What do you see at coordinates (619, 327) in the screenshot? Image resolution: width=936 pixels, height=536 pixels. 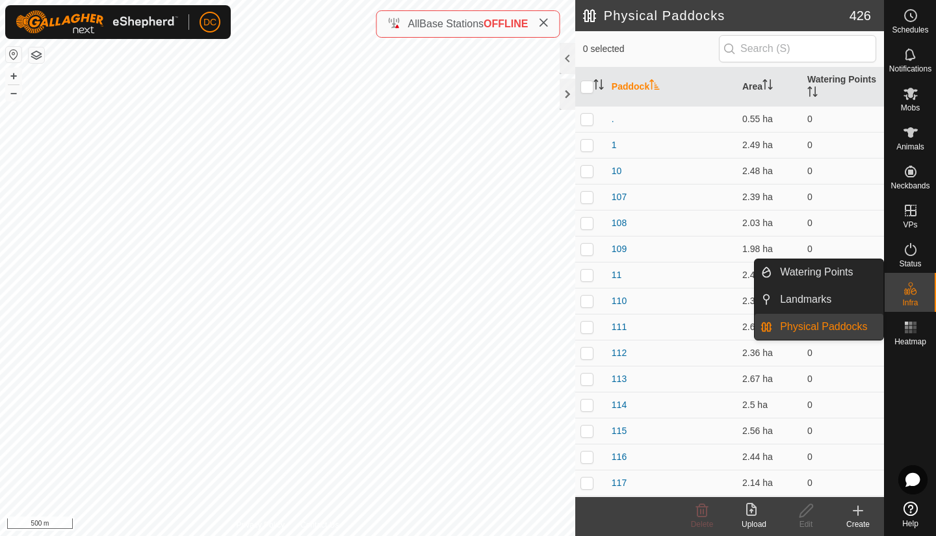 I see `a: 111` at bounding box center [619, 327].